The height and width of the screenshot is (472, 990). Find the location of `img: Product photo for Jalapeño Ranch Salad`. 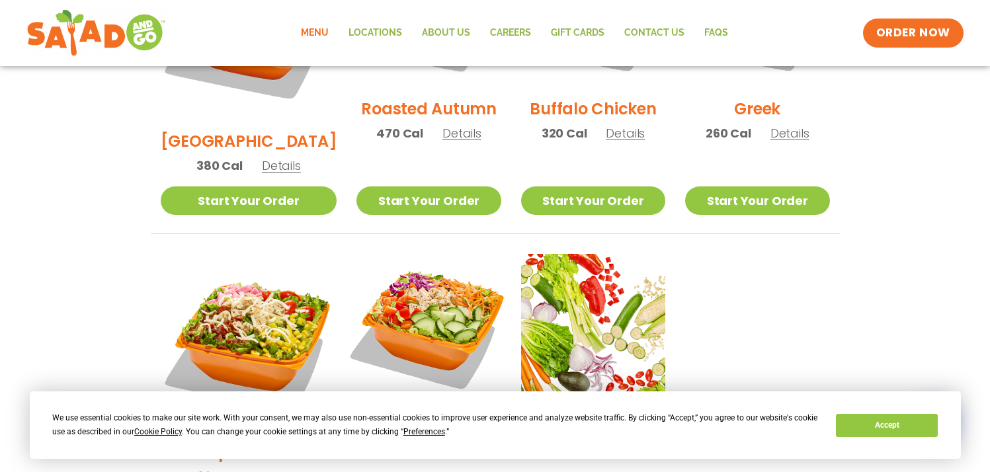

img: Product photo for Jalapeño Ranch Salad is located at coordinates (249, 342).